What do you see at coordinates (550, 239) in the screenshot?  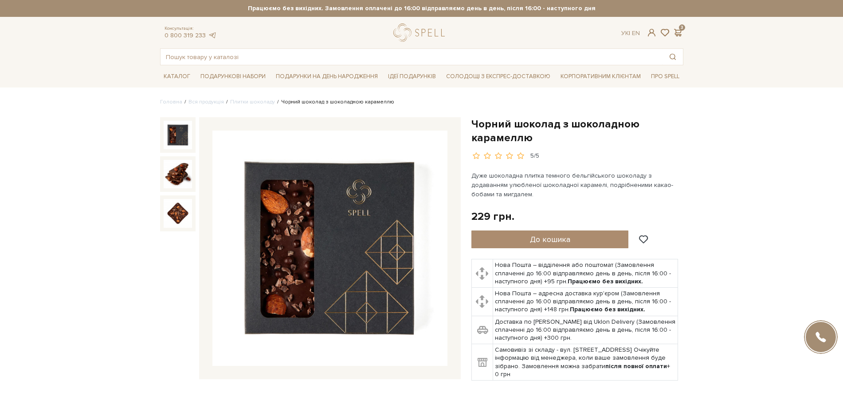 I see `span: До кошика` at bounding box center [550, 239].